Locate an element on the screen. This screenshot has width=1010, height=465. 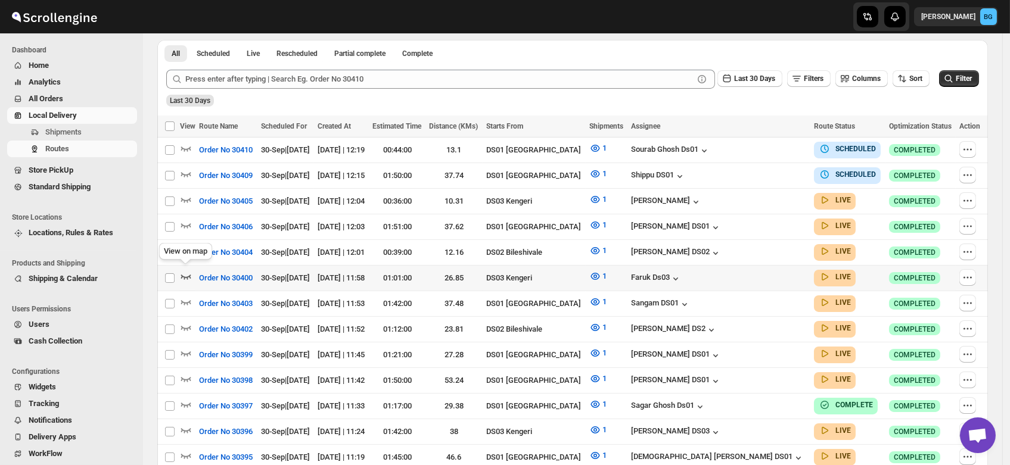
span: Store Locations is located at coordinates (74, 217).